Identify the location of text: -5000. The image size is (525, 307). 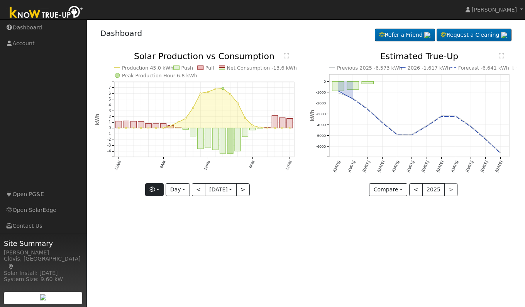
(321, 135).